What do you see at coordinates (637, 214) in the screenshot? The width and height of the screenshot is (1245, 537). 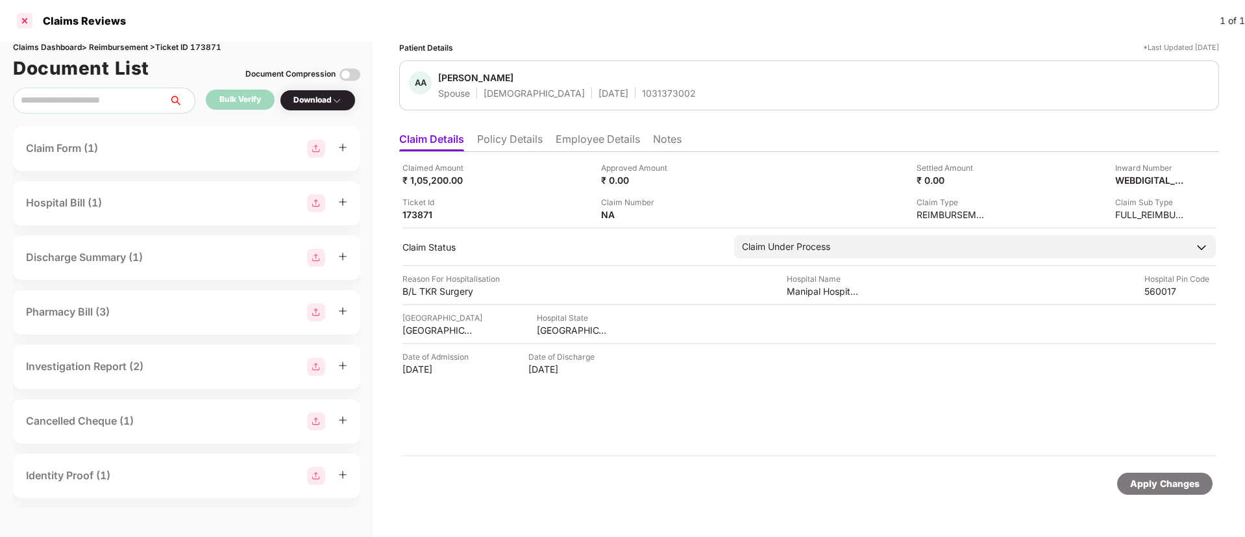 I see `div: NA` at bounding box center [637, 214].